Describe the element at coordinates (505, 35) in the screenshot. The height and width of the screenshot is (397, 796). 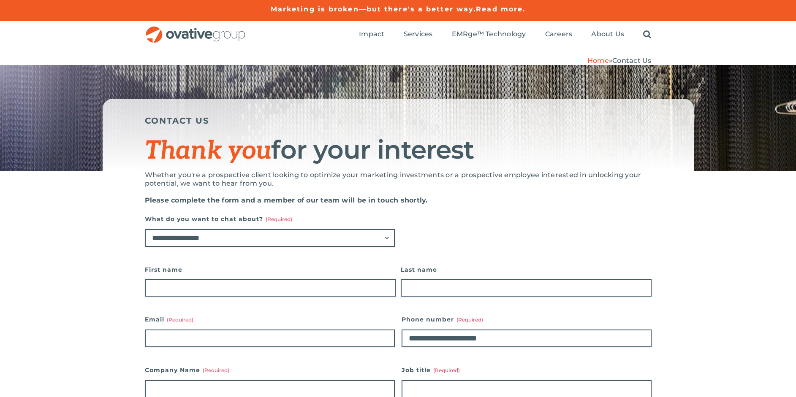
I see `nav: Menu` at that location.